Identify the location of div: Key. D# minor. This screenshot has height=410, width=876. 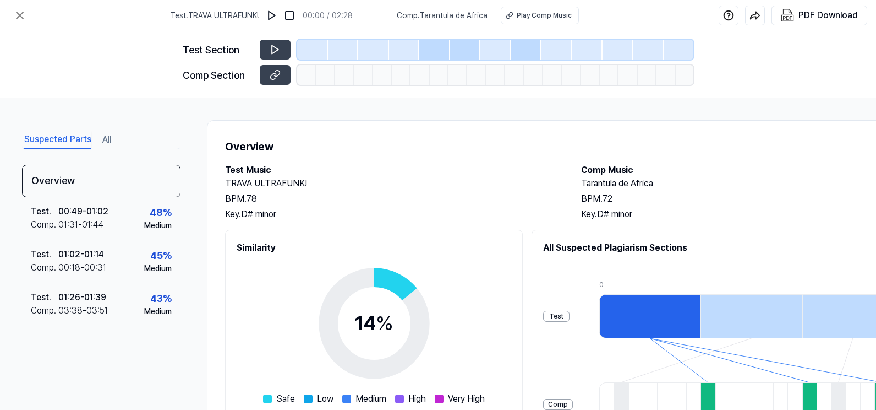
(392, 214).